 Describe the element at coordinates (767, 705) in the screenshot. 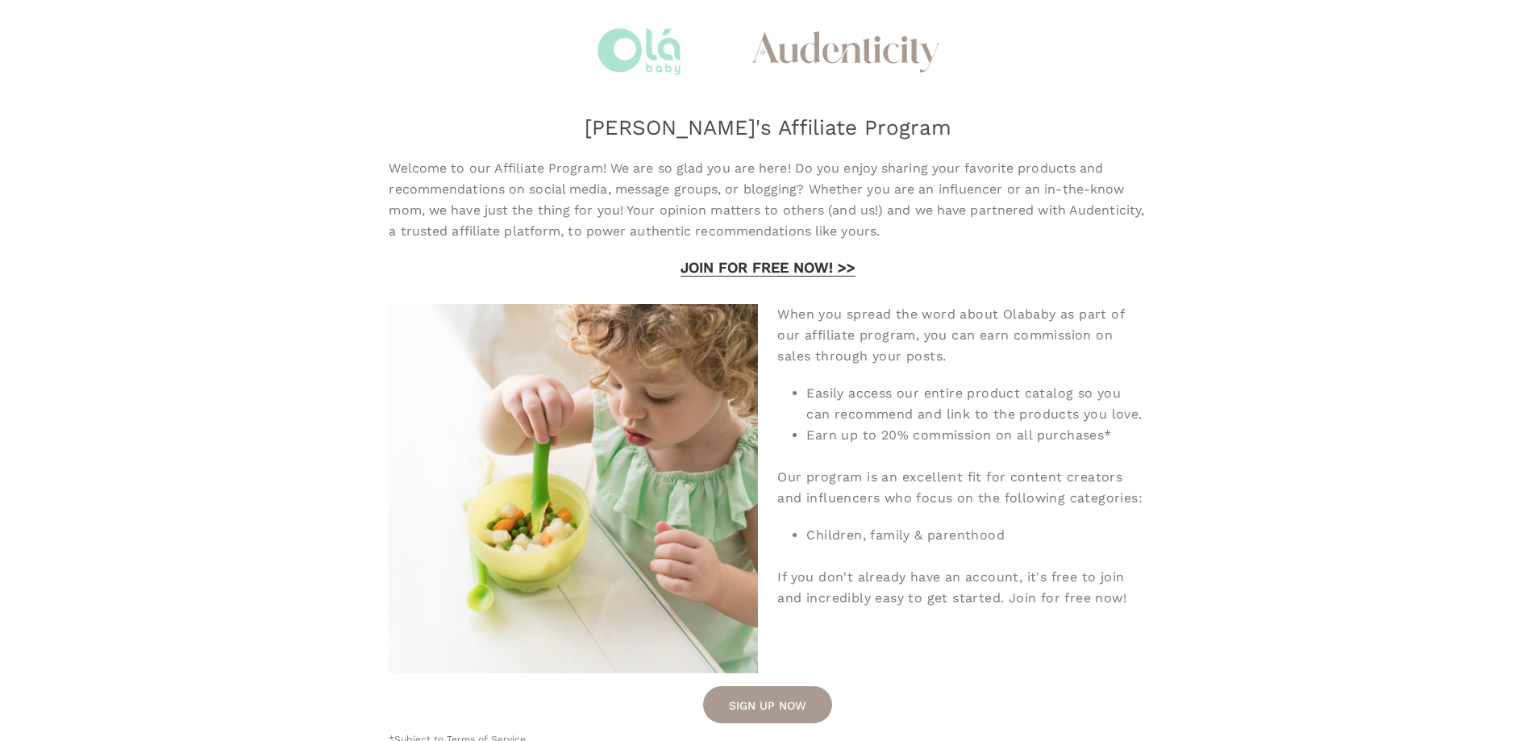

I see `a: SIGN UP NOW` at that location.